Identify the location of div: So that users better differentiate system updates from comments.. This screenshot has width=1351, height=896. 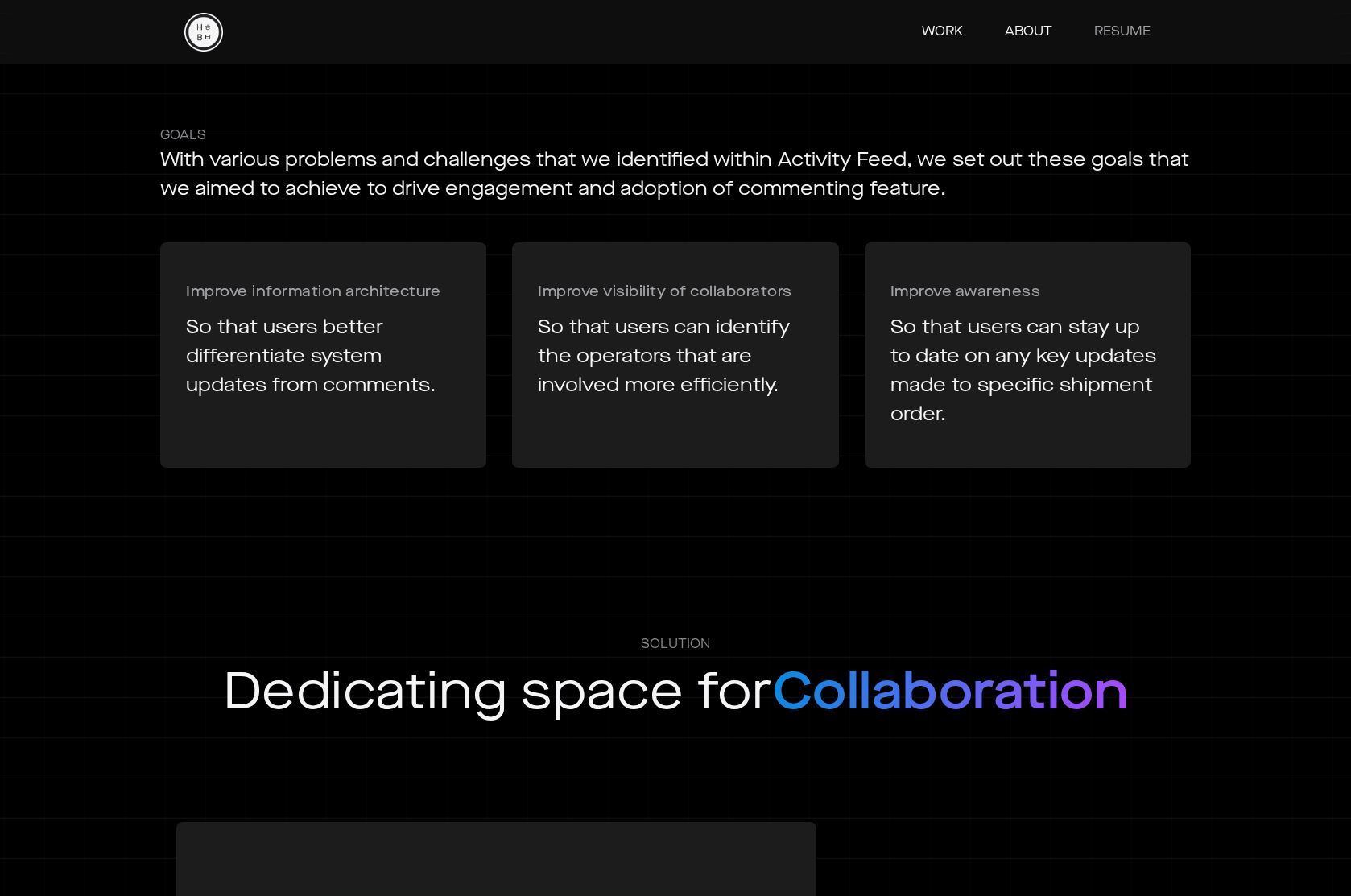
(323, 357).